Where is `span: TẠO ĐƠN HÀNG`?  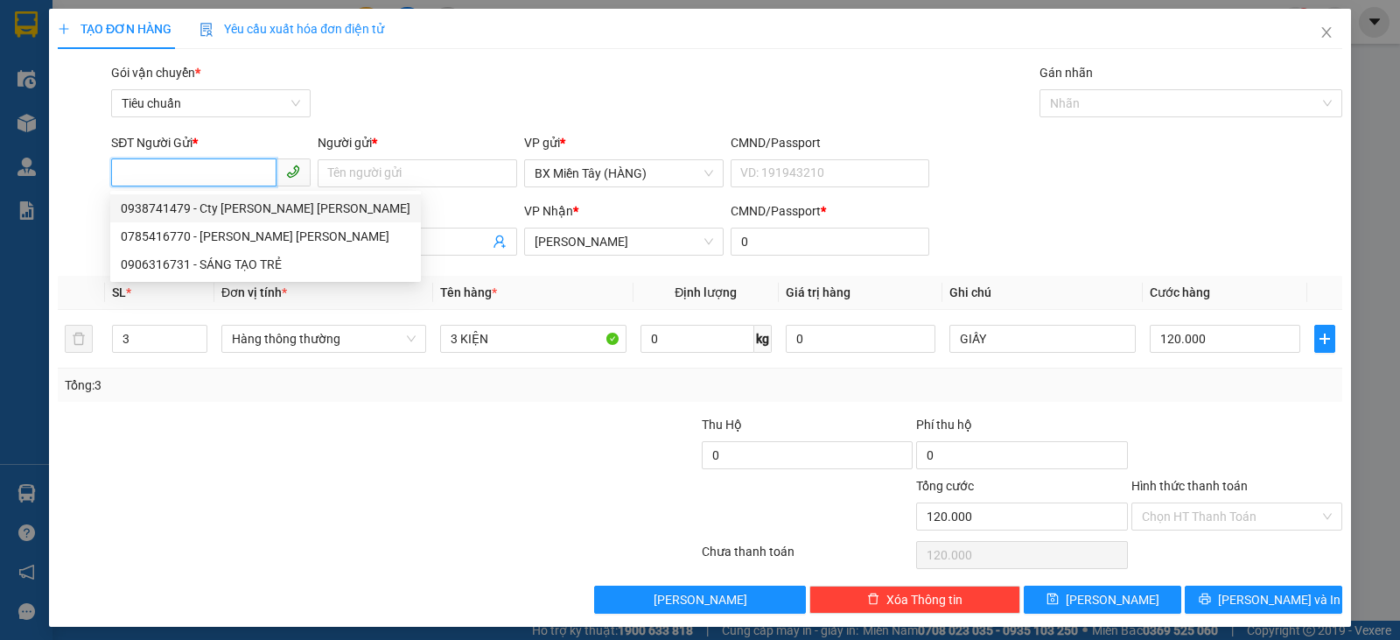
span: TẠO ĐƠN HÀNG is located at coordinates (115, 29).